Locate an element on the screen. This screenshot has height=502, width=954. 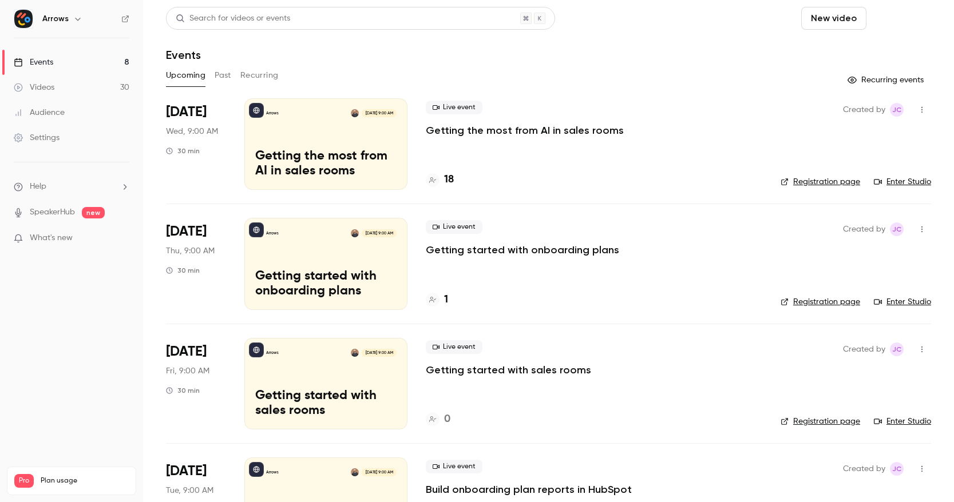
span: Thu, 9:00 AM is located at coordinates (190, 251).